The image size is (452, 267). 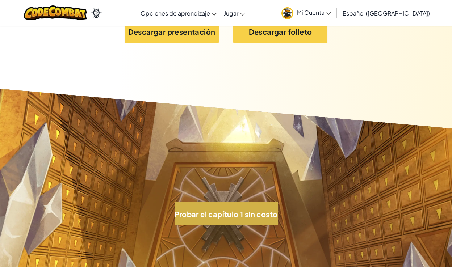 I want to click on a: Mi Cuenta, so click(x=306, y=13).